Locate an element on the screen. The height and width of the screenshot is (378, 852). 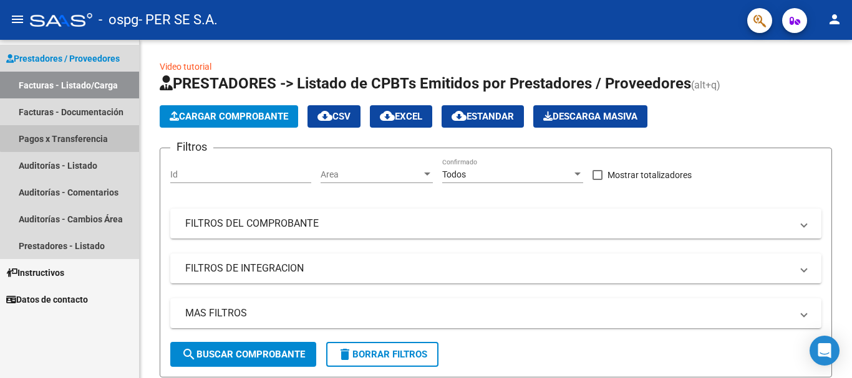
span: (alt+q) is located at coordinates (705, 85).